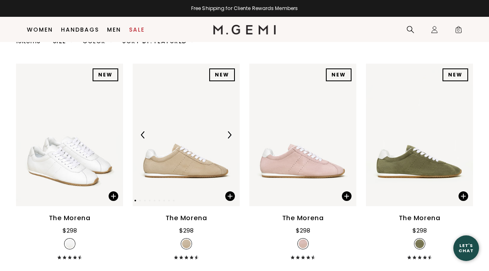 This screenshot has width=489, height=271. Describe the element at coordinates (420, 244) in the screenshot. I see `img: v_7385130074171_SWATCH_50x.jpg` at that location.